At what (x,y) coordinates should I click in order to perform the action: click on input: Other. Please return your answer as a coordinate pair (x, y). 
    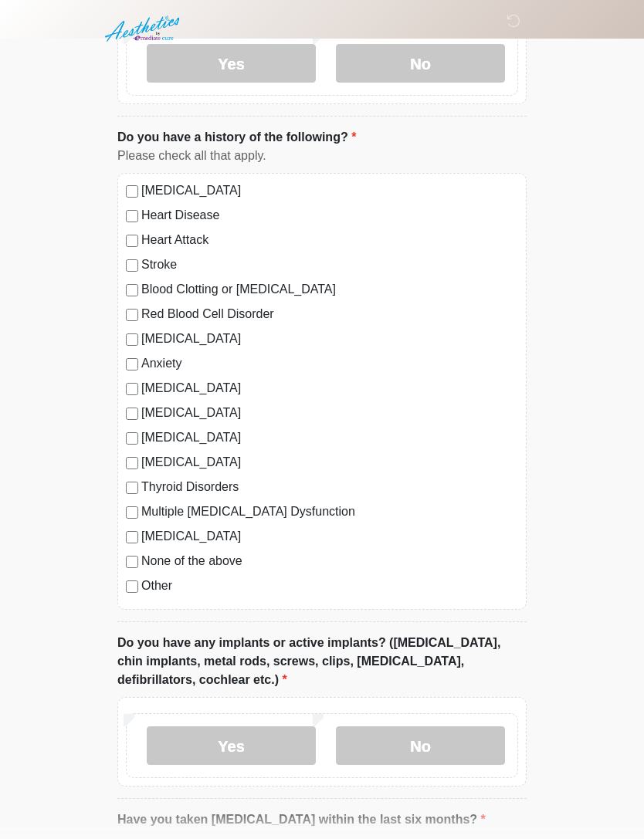
    Looking at the image, I should click on (132, 587).